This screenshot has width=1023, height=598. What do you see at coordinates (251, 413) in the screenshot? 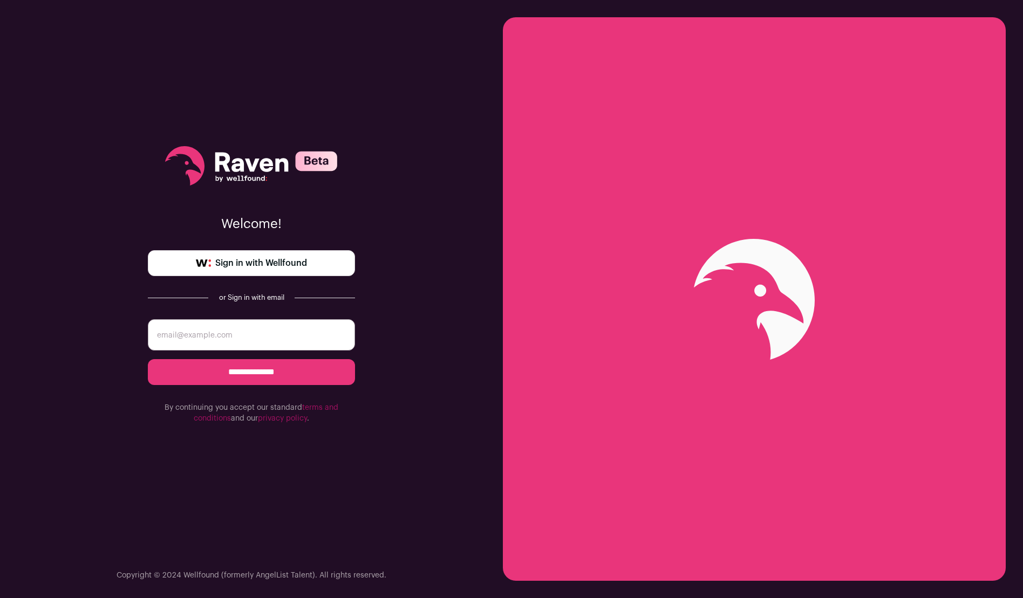
I see `p: By continuing you accept our standard and our .` at bounding box center [251, 413].